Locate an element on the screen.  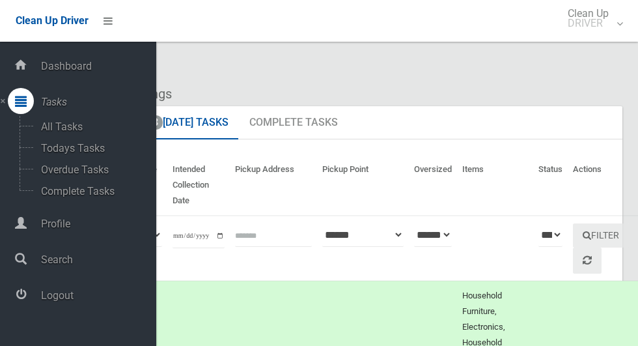
span: All Tasks is located at coordinates (91, 126).